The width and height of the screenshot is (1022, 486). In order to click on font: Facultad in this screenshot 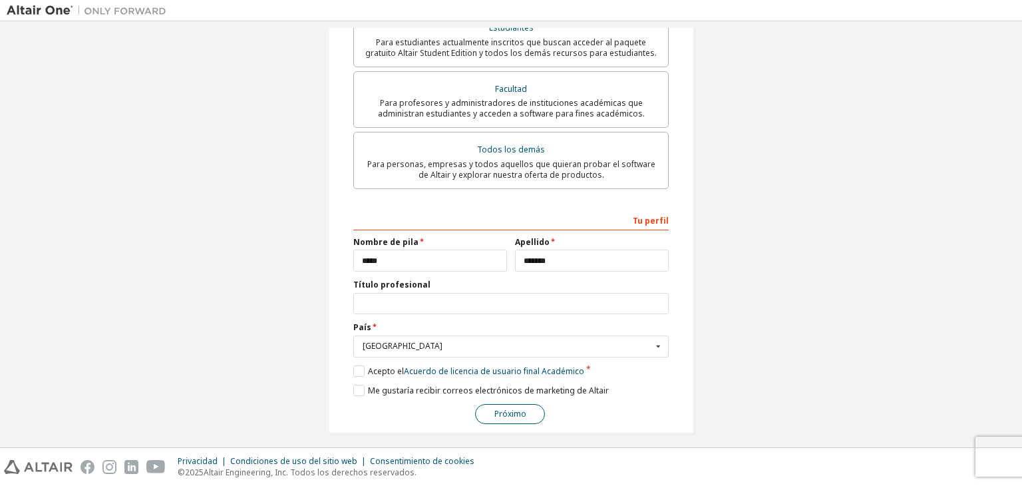, I will do `click(511, 88)`.